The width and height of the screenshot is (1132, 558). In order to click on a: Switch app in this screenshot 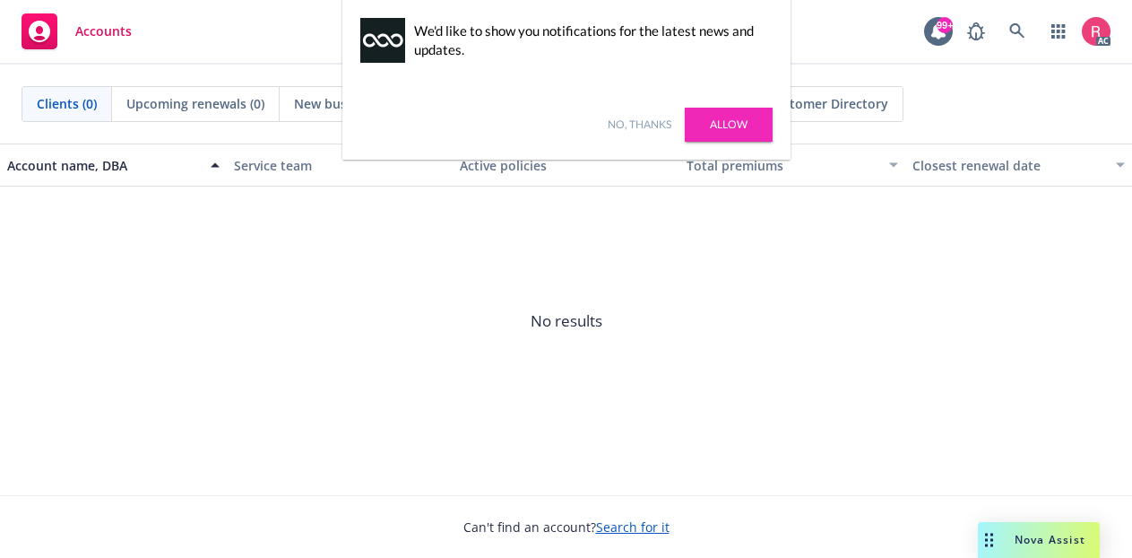, I will do `click(1059, 31)`.